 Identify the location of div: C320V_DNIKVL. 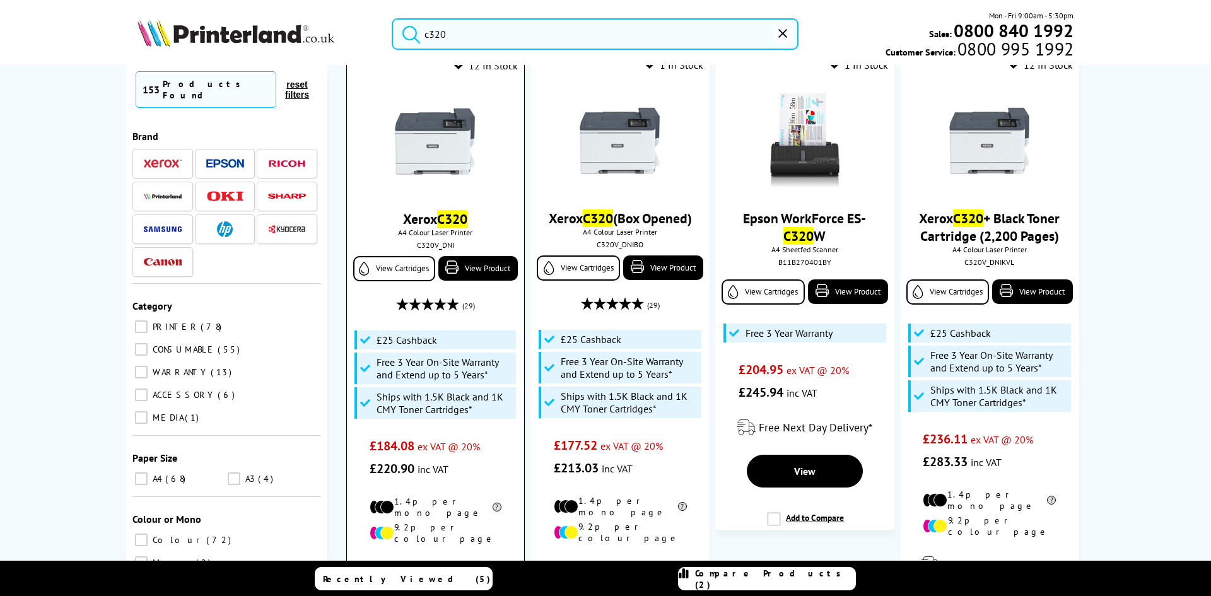
(989, 262).